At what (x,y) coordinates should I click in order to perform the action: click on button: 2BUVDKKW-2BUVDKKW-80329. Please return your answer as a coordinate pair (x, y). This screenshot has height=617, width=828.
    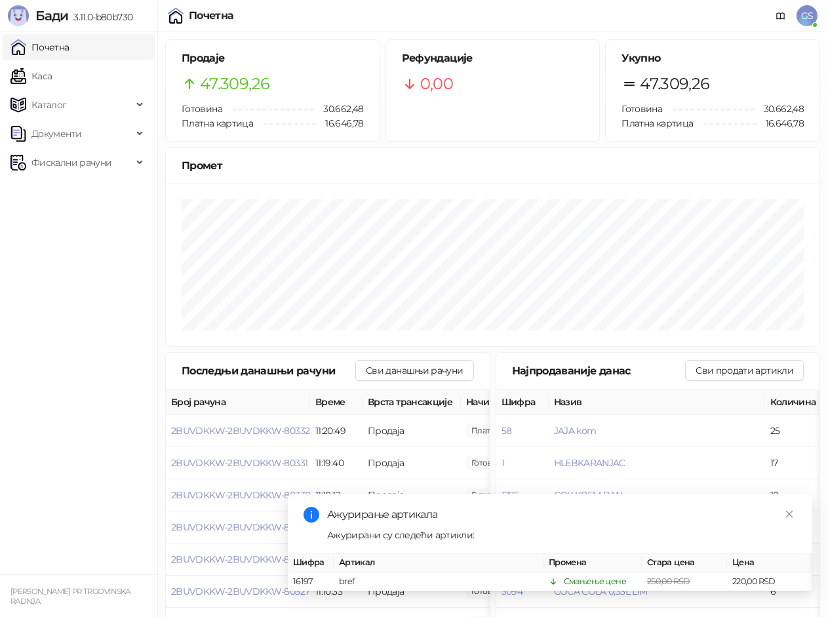
    Looking at the image, I should click on (241, 527).